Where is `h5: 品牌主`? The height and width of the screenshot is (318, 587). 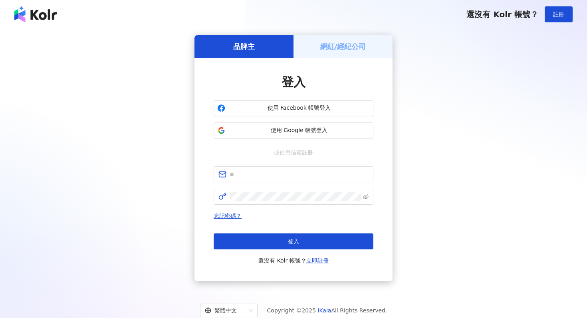 h5: 品牌主 is located at coordinates (244, 46).